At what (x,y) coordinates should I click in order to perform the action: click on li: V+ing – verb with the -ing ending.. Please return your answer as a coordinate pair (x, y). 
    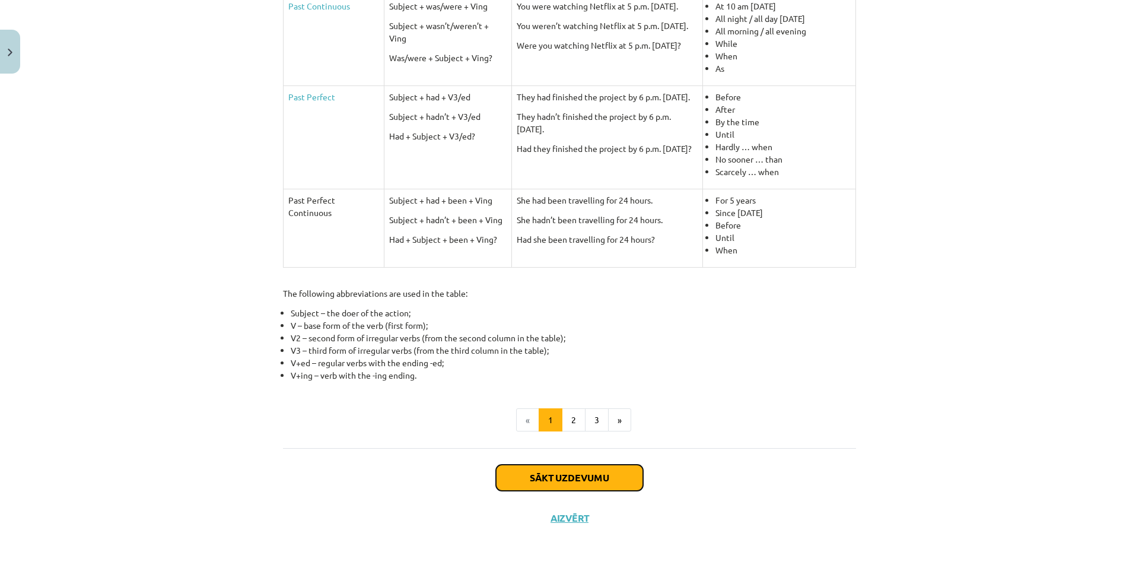
    Looking at the image, I should click on (573, 375).